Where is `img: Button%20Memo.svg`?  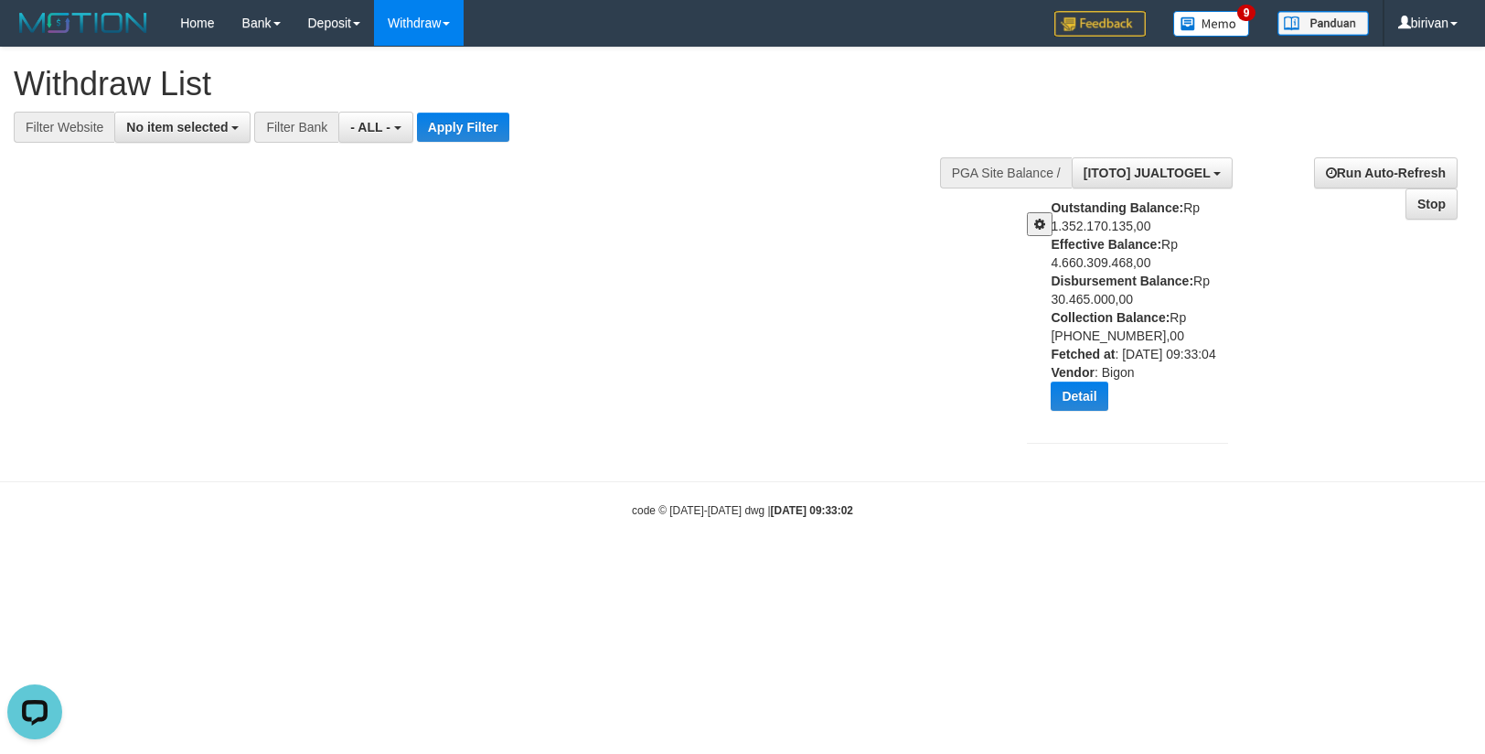
img: Button%20Memo.svg is located at coordinates (1212, 24).